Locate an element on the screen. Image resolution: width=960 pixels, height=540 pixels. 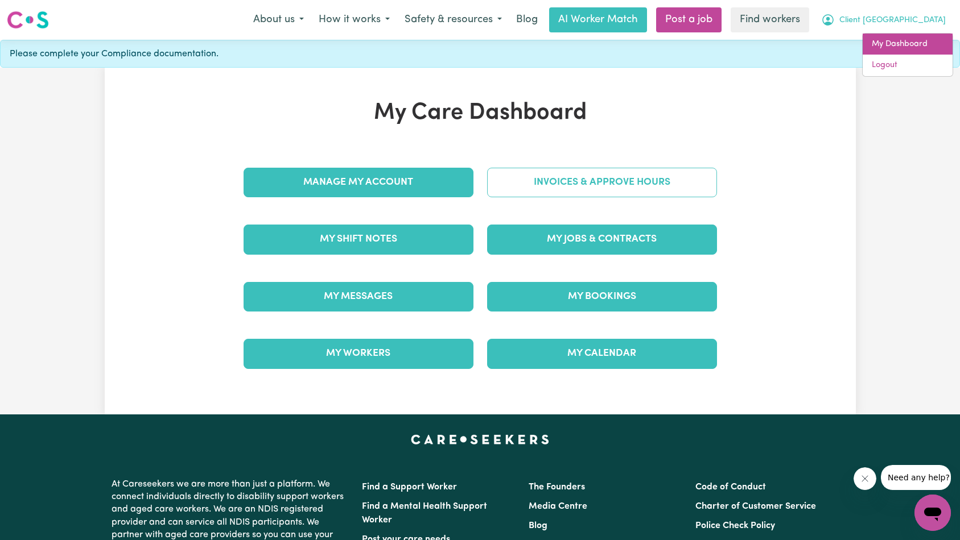
a: Find a Mental Health Support Worker is located at coordinates (424, 514).